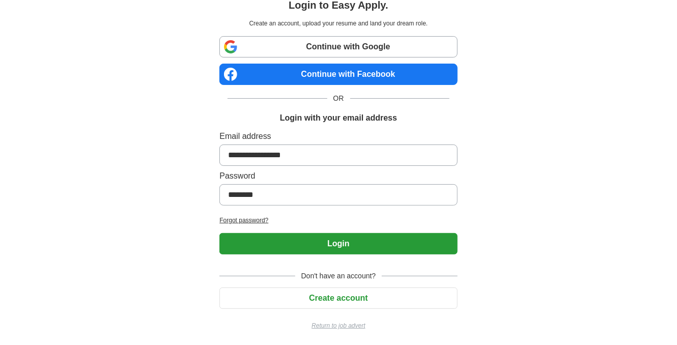  What do you see at coordinates (338, 74) in the screenshot?
I see `a: Continue with Facebook` at bounding box center [338, 74].